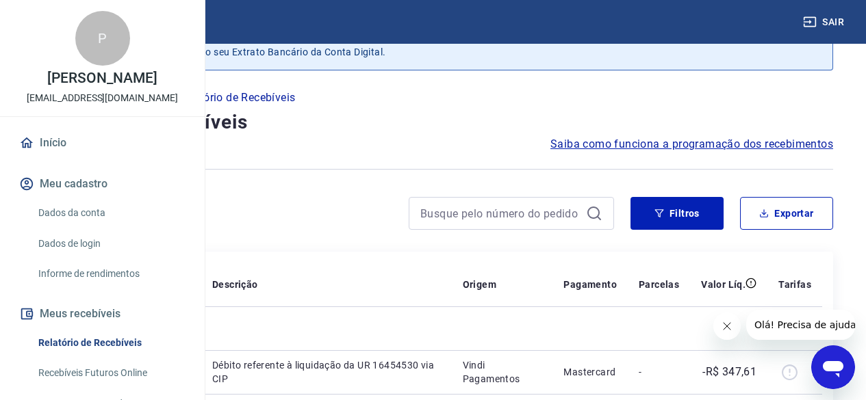 The width and height of the screenshot is (866, 400). I want to click on p: Após o envio das liquidações aparecerem no Relatório de Recebíveis, elas podem demorar algumas ho..., so click(437, 45).